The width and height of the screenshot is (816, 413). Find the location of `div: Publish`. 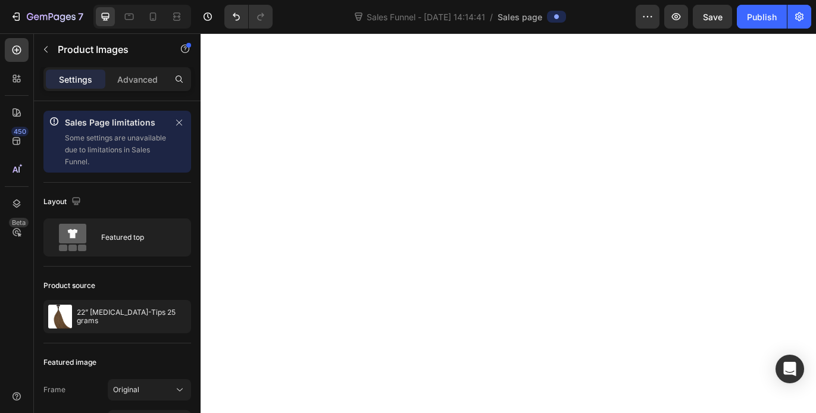

div: Publish is located at coordinates (762, 17).